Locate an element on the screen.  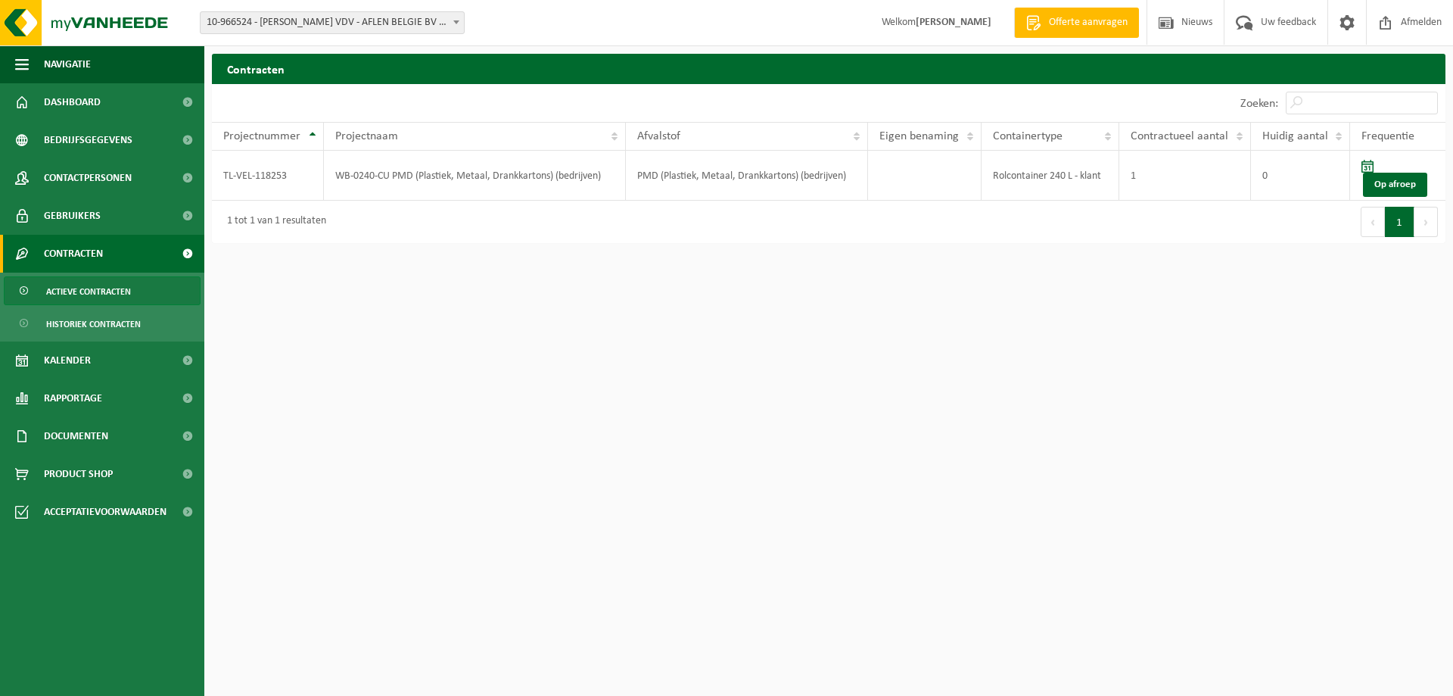
span: Bedrijfsgegevens is located at coordinates (88, 140).